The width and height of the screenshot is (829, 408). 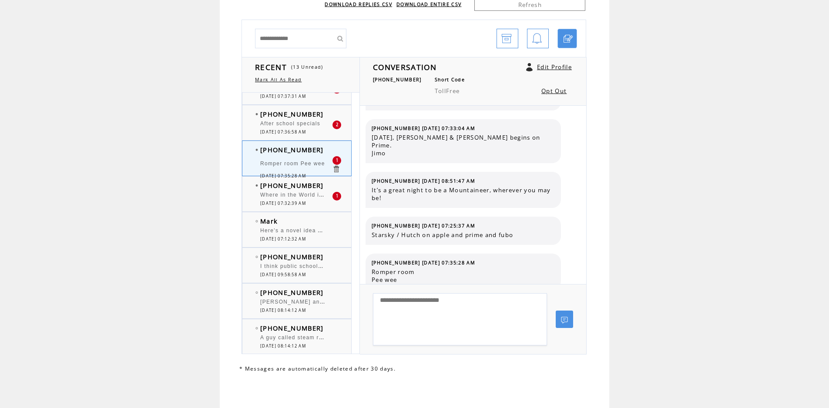 I want to click on a: Click to start a chat with mobile number by SMS, so click(x=567, y=38).